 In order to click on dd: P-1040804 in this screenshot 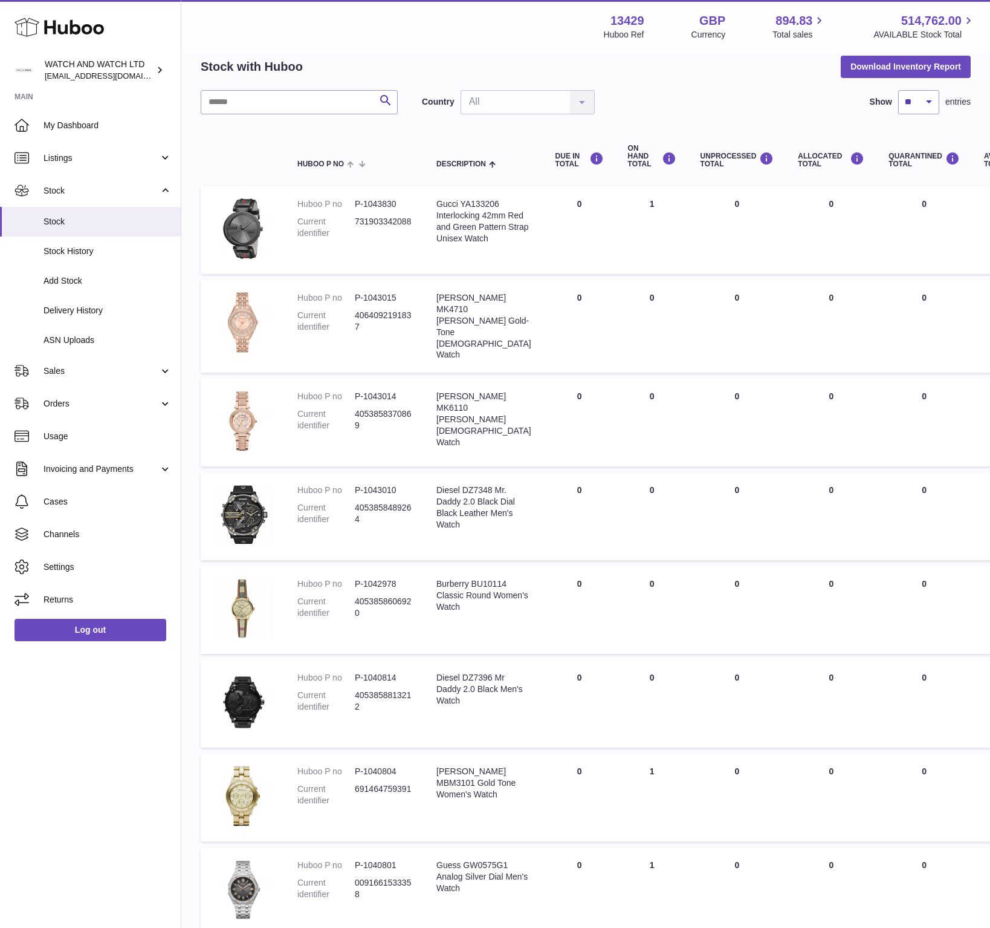, I will do `click(383, 771)`.